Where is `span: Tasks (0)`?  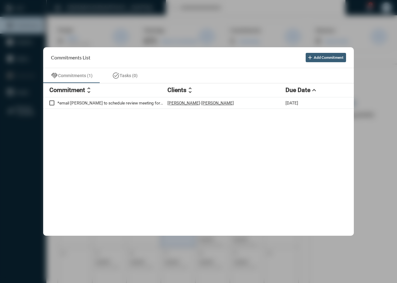
span: Tasks (0) is located at coordinates (129, 75).